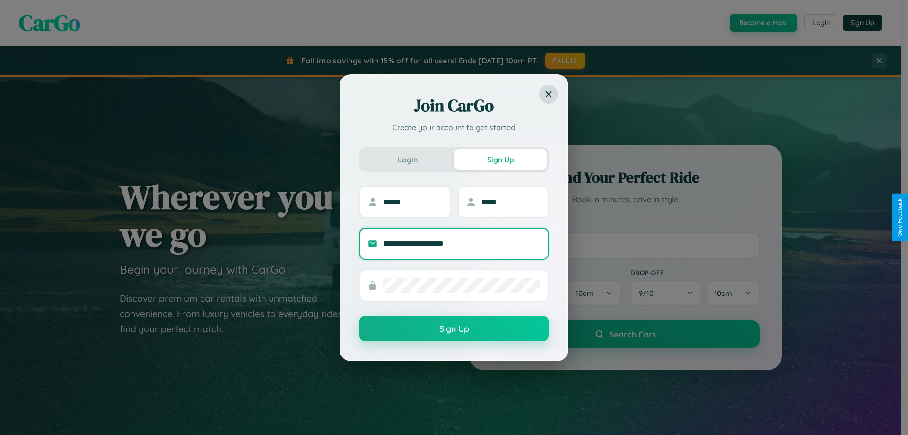 This screenshot has width=908, height=435. Describe the element at coordinates (454, 127) in the screenshot. I see `p: Create your account to get started` at that location.